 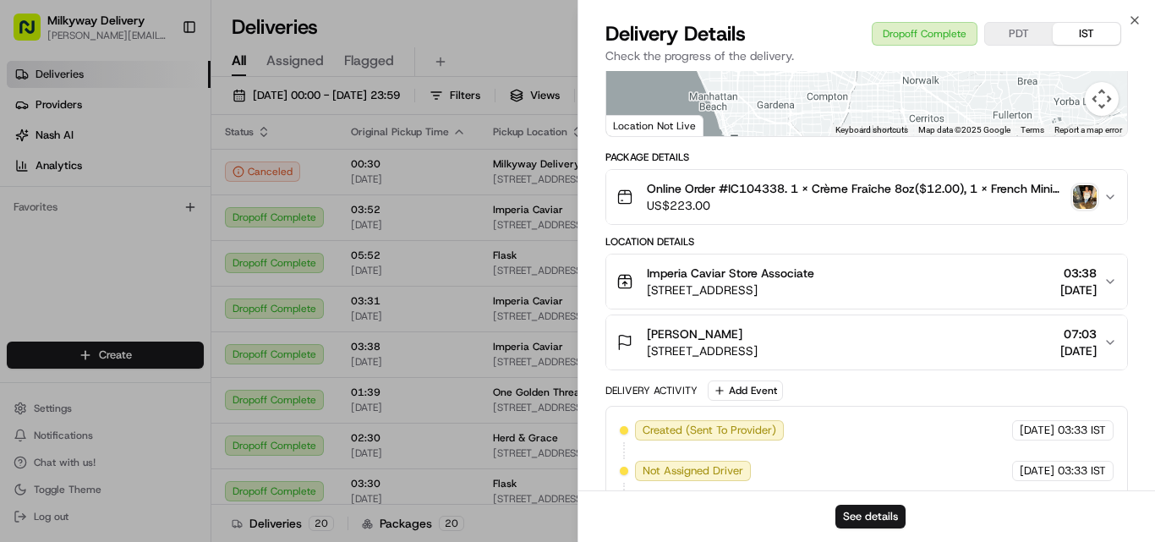 I want to click on a: Powered byPylon, so click(x=162, y=423).